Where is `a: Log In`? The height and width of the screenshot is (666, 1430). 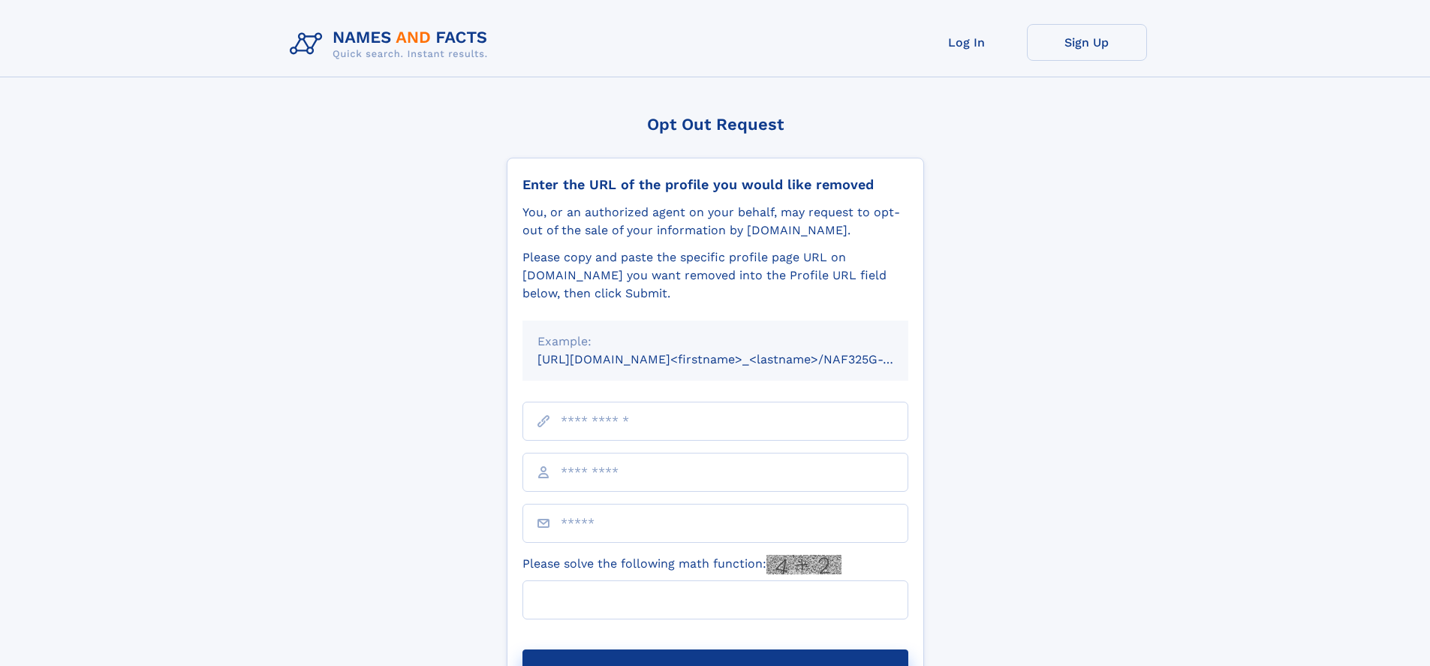 a: Log In is located at coordinates (967, 42).